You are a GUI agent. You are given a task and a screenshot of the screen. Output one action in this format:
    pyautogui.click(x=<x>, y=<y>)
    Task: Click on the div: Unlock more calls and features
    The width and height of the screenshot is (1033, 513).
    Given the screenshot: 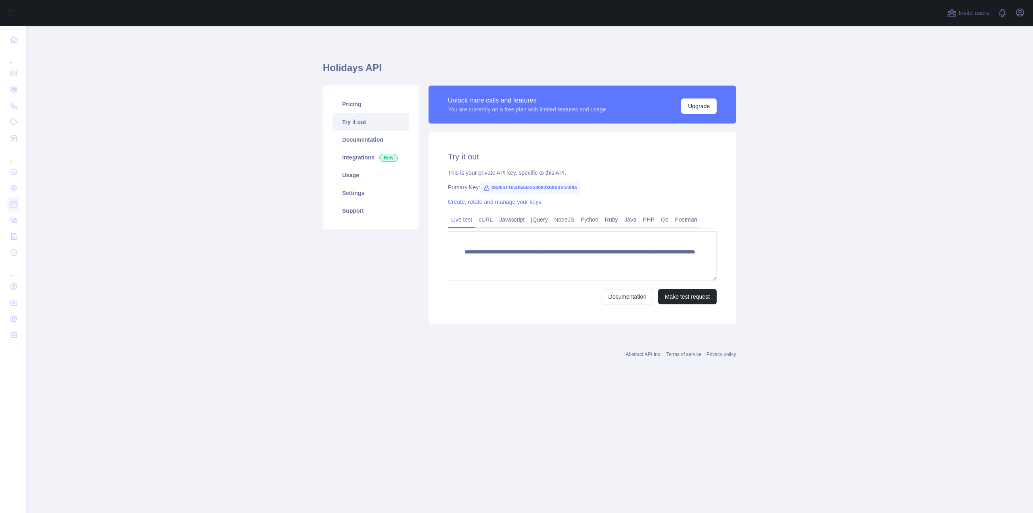 What is the action you would take?
    pyautogui.click(x=527, y=101)
    